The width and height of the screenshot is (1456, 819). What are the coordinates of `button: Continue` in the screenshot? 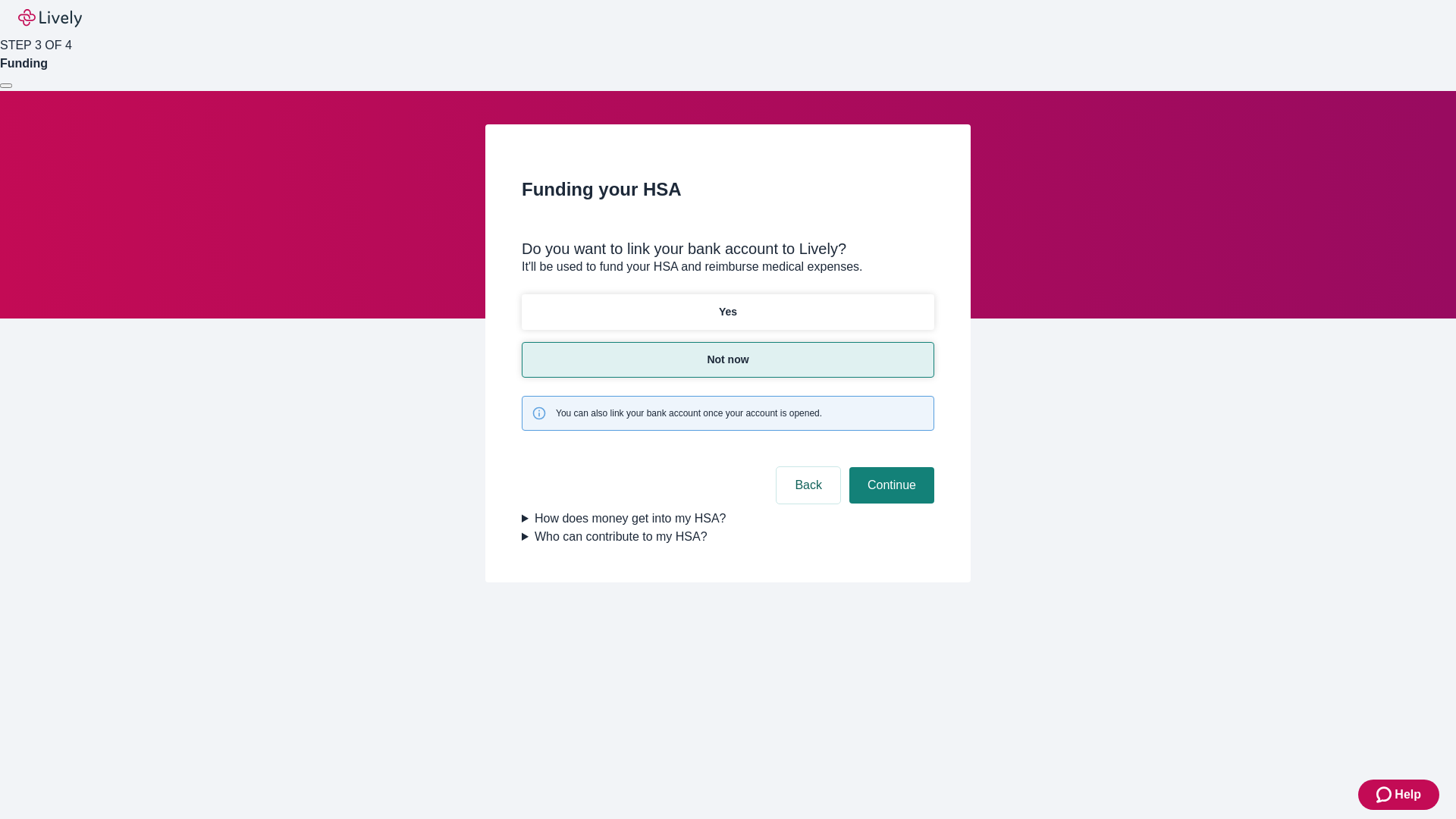 It's located at (892, 486).